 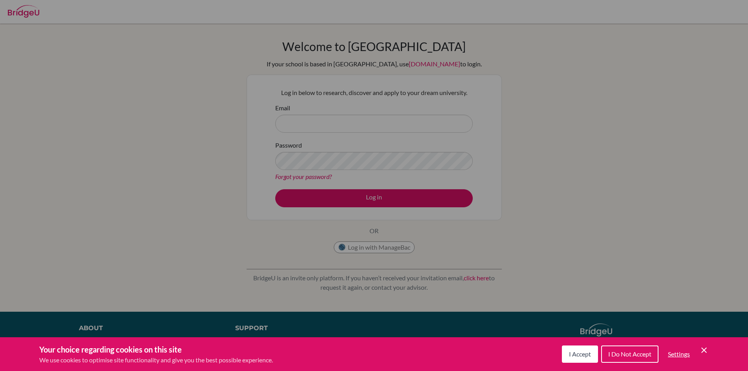 I want to click on button: I Do Not Accept, so click(x=630, y=354).